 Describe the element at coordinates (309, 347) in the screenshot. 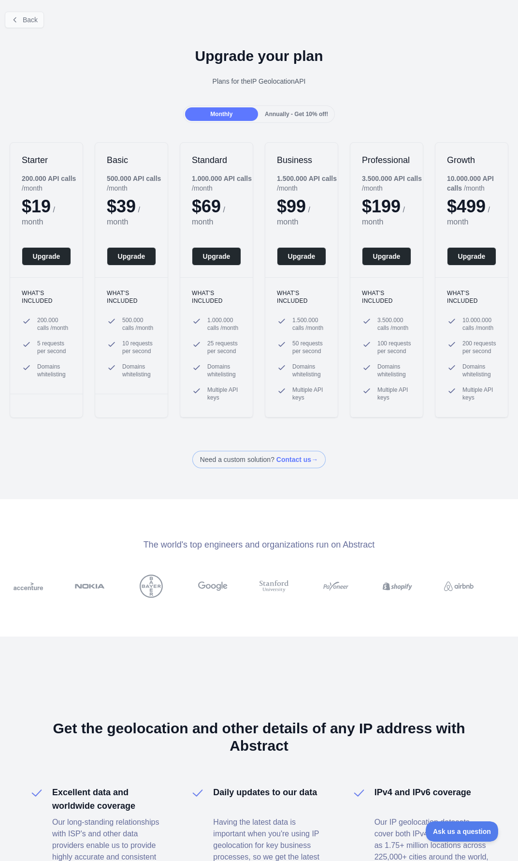

I see `span: 50 requests per second` at that location.